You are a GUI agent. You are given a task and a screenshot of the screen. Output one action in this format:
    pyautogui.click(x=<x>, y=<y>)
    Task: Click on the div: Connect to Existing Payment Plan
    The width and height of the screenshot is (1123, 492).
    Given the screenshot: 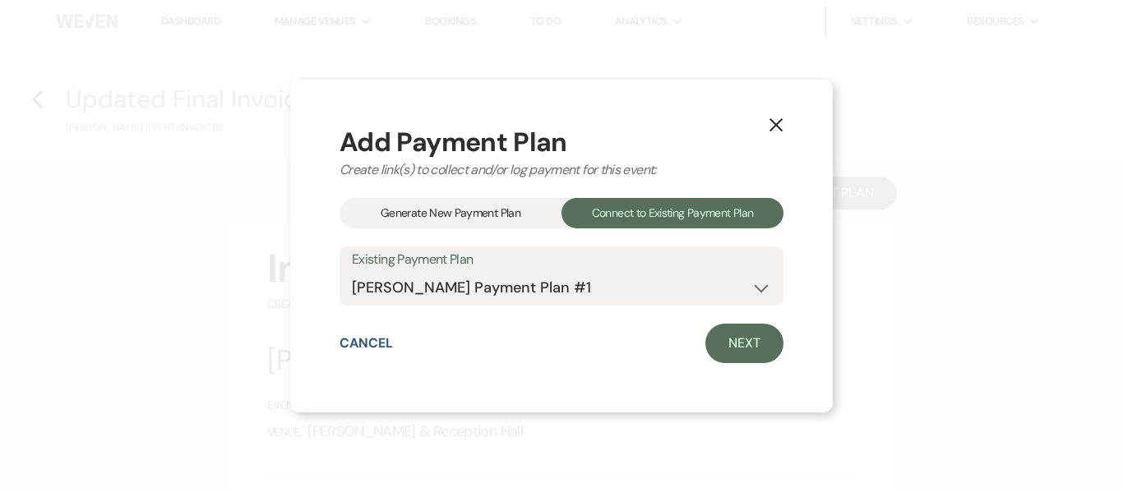 What is the action you would take?
    pyautogui.click(x=673, y=213)
    